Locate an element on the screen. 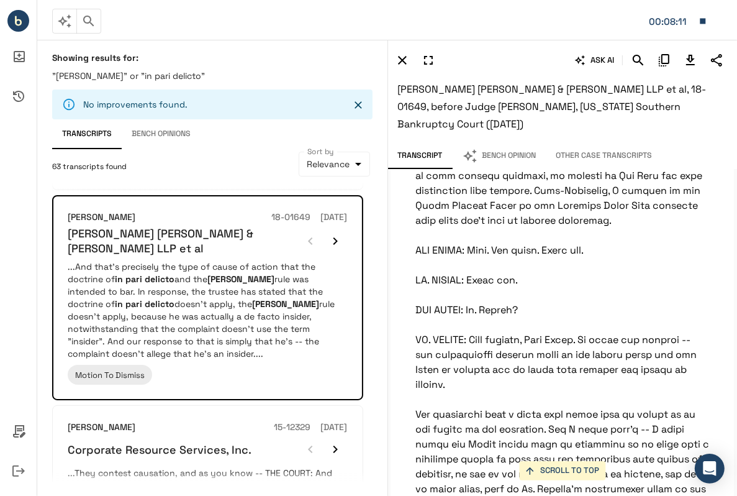 Image resolution: width=737 pixels, height=496 pixels. h6: 18-01649 is located at coordinates (291, 217).